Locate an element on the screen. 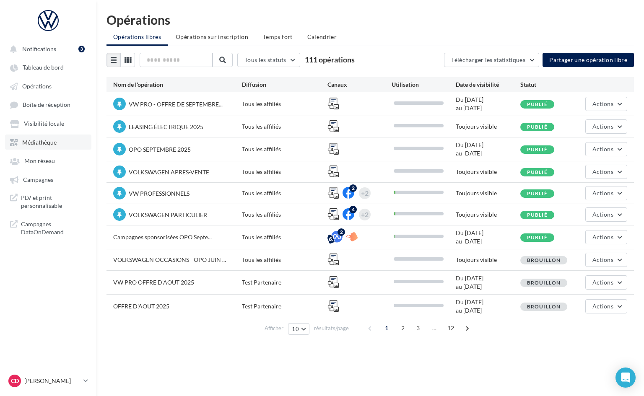 The width and height of the screenshot is (644, 396). span: Boîte de réception is located at coordinates (47, 105).